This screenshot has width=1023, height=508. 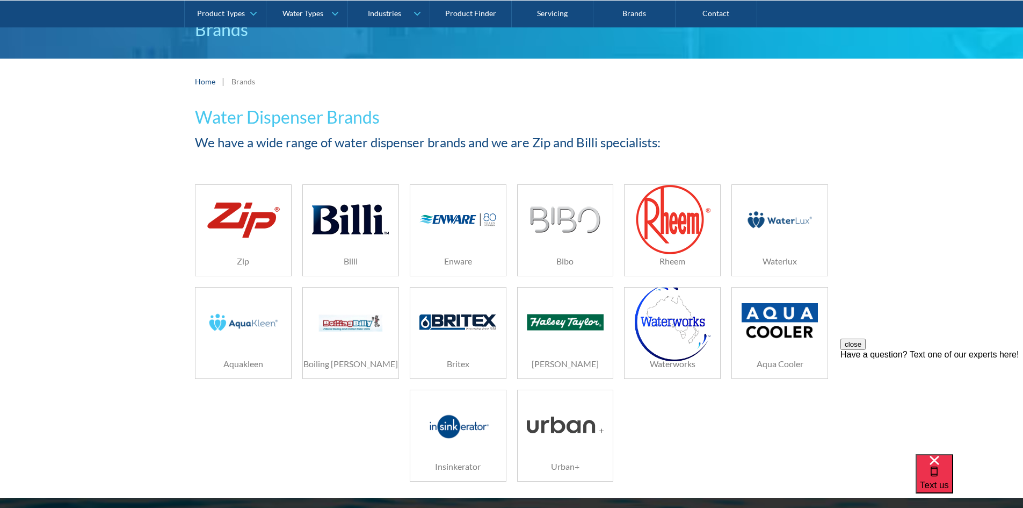 I want to click on h6: Aquakleen, so click(x=243, y=364).